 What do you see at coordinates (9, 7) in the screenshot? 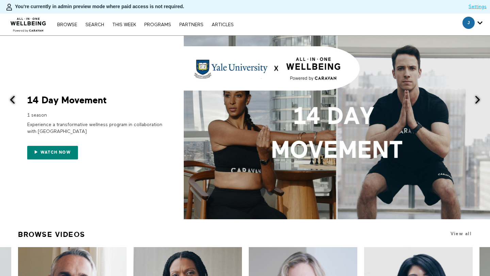
I see `img: person-bdfc0eaa9744423c596e6e1c01710c89950b1dff7c83b5d61d716cfd8139584f.svg` at bounding box center [9, 7].